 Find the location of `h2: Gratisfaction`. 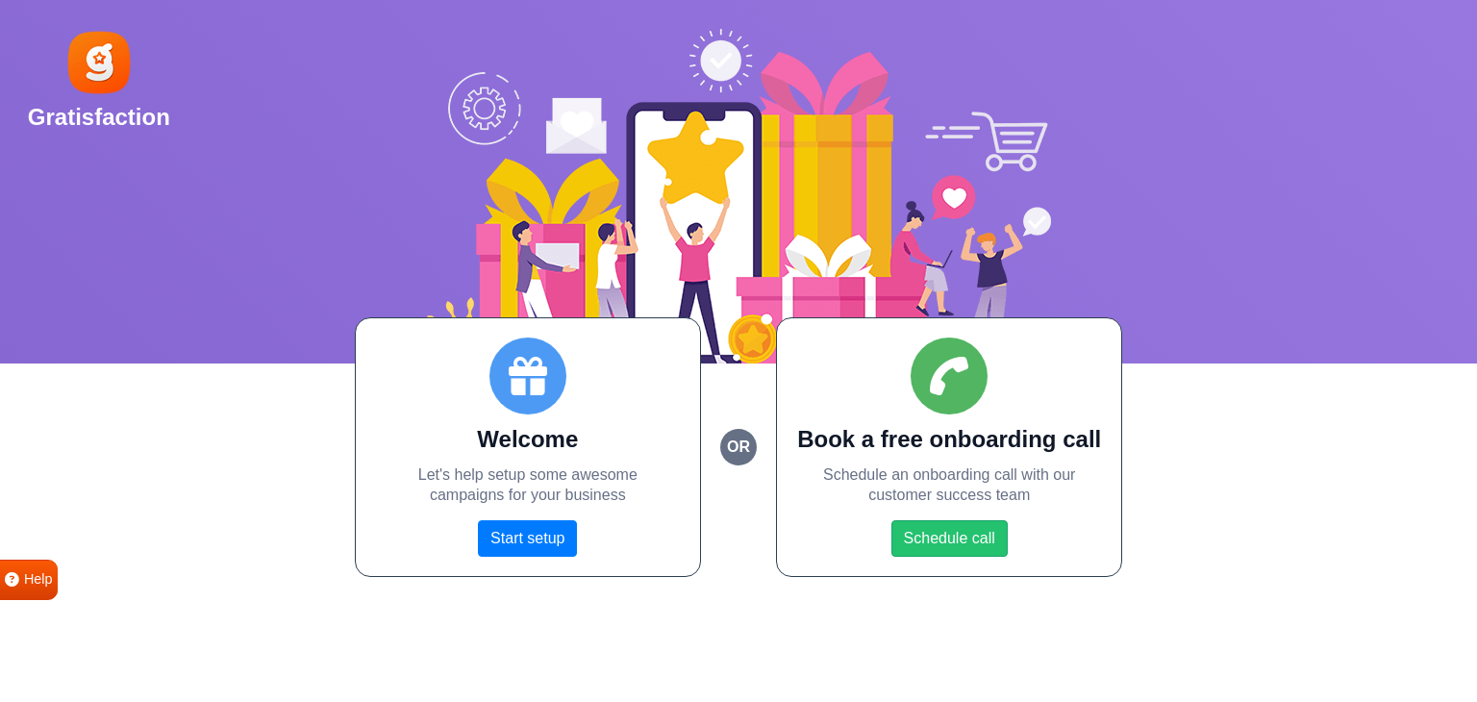

h2: Gratisfaction is located at coordinates (99, 117).